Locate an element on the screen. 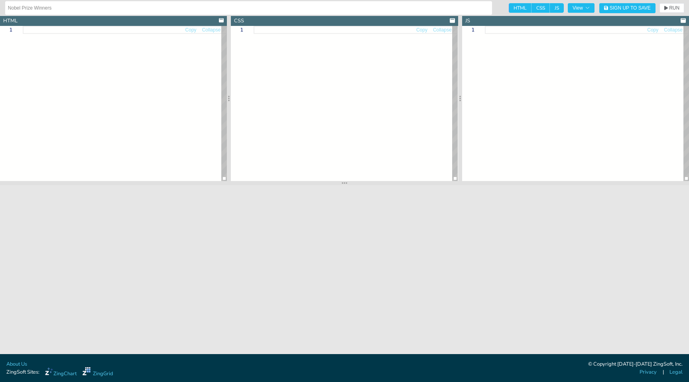 Image resolution: width=689 pixels, height=382 pixels. div: HTML is located at coordinates (10, 21).